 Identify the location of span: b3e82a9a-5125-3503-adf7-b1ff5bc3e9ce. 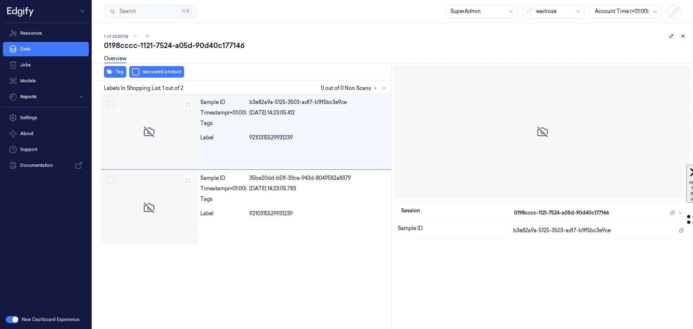
(562, 230).